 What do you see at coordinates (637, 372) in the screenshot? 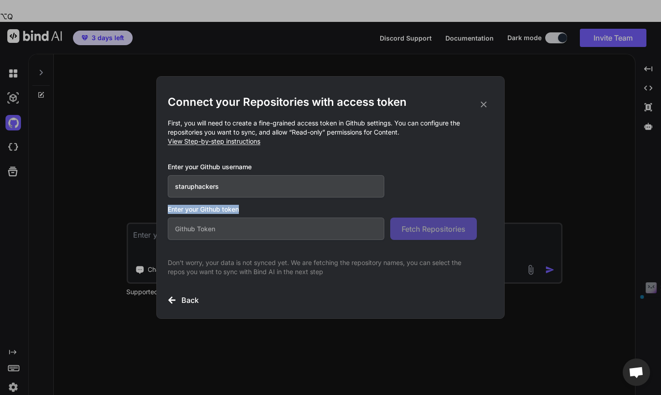
I see `div: 打開聊天` at bounding box center [637, 372].